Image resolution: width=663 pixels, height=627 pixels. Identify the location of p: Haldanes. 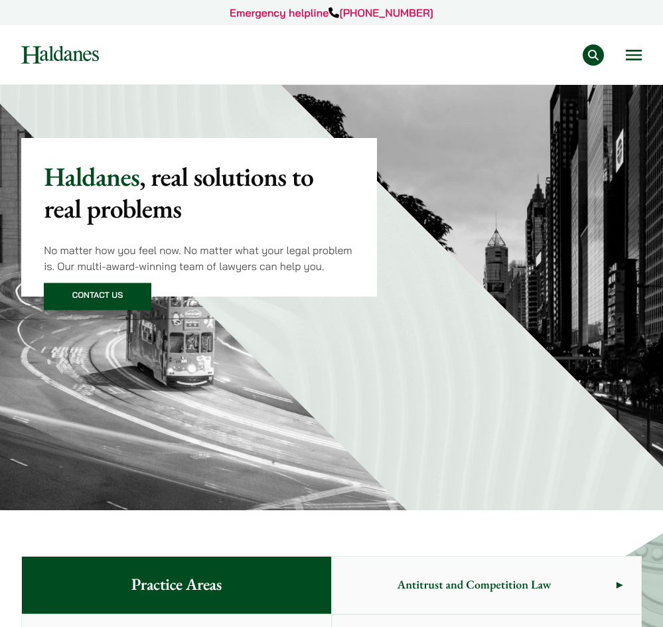
(198, 192).